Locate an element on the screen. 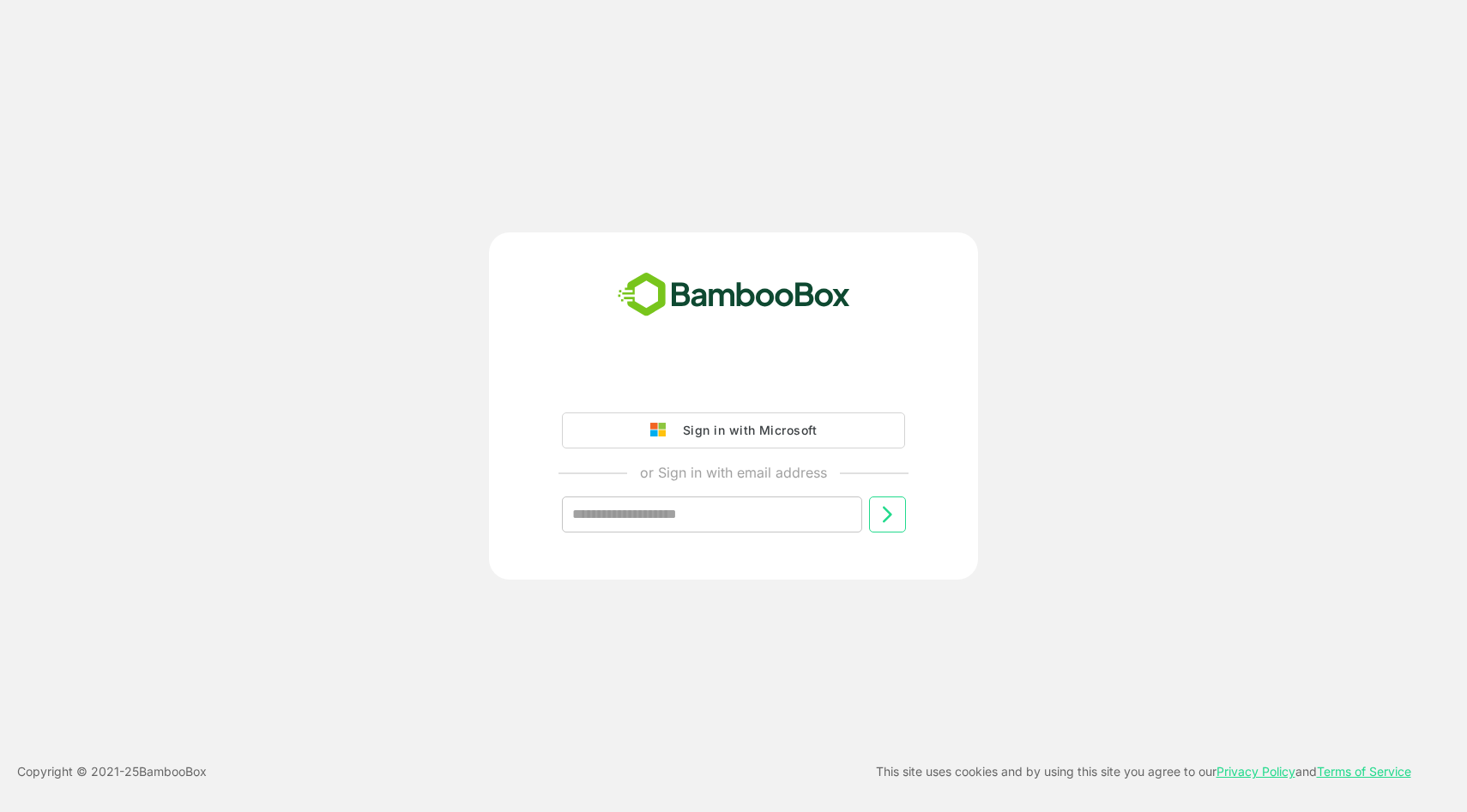 The height and width of the screenshot is (812, 1467). img: bamboobox is located at coordinates (733, 295).